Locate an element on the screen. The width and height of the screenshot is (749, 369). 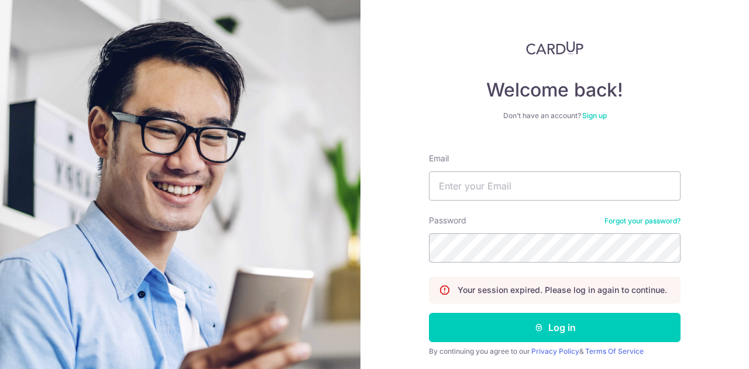
a: Forgot your password? is located at coordinates (642, 221).